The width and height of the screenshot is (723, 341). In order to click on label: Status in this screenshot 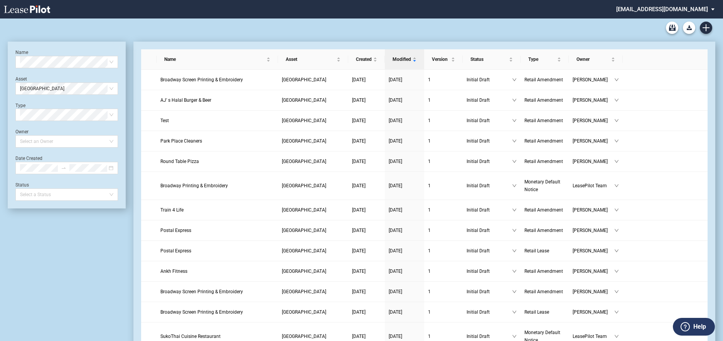, I will do `click(22, 185)`.